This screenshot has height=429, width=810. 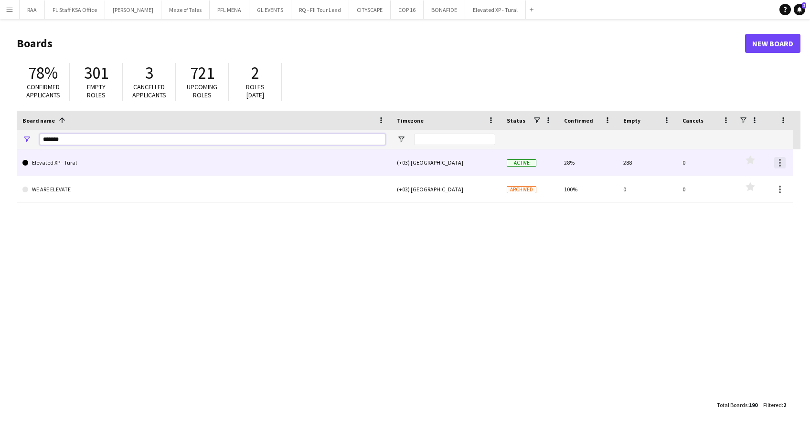 What do you see at coordinates (693, 120) in the screenshot?
I see `span: Cancels` at bounding box center [693, 120].